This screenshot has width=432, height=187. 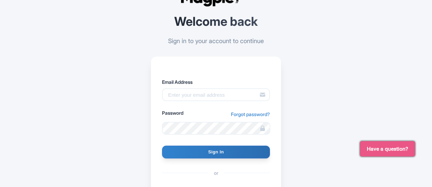 I want to click on label: Email Address, so click(x=216, y=82).